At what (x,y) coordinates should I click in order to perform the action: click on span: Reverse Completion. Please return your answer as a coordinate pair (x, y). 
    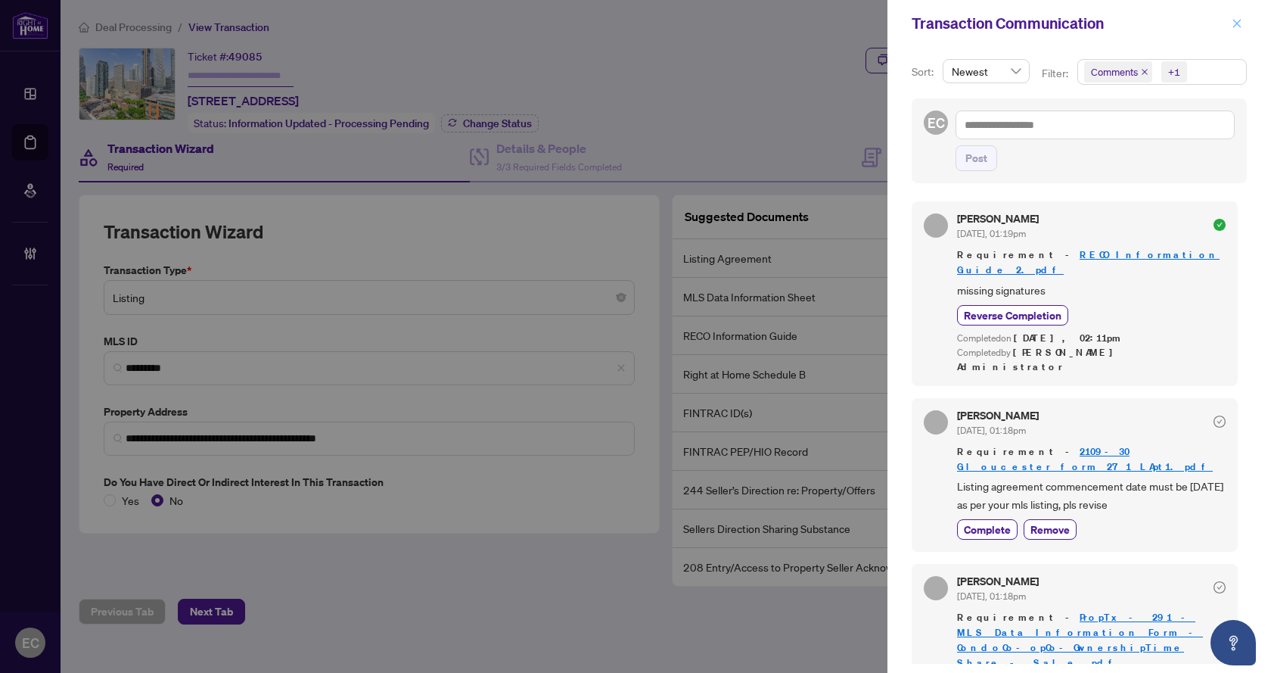
    Looking at the image, I should click on (1012, 315).